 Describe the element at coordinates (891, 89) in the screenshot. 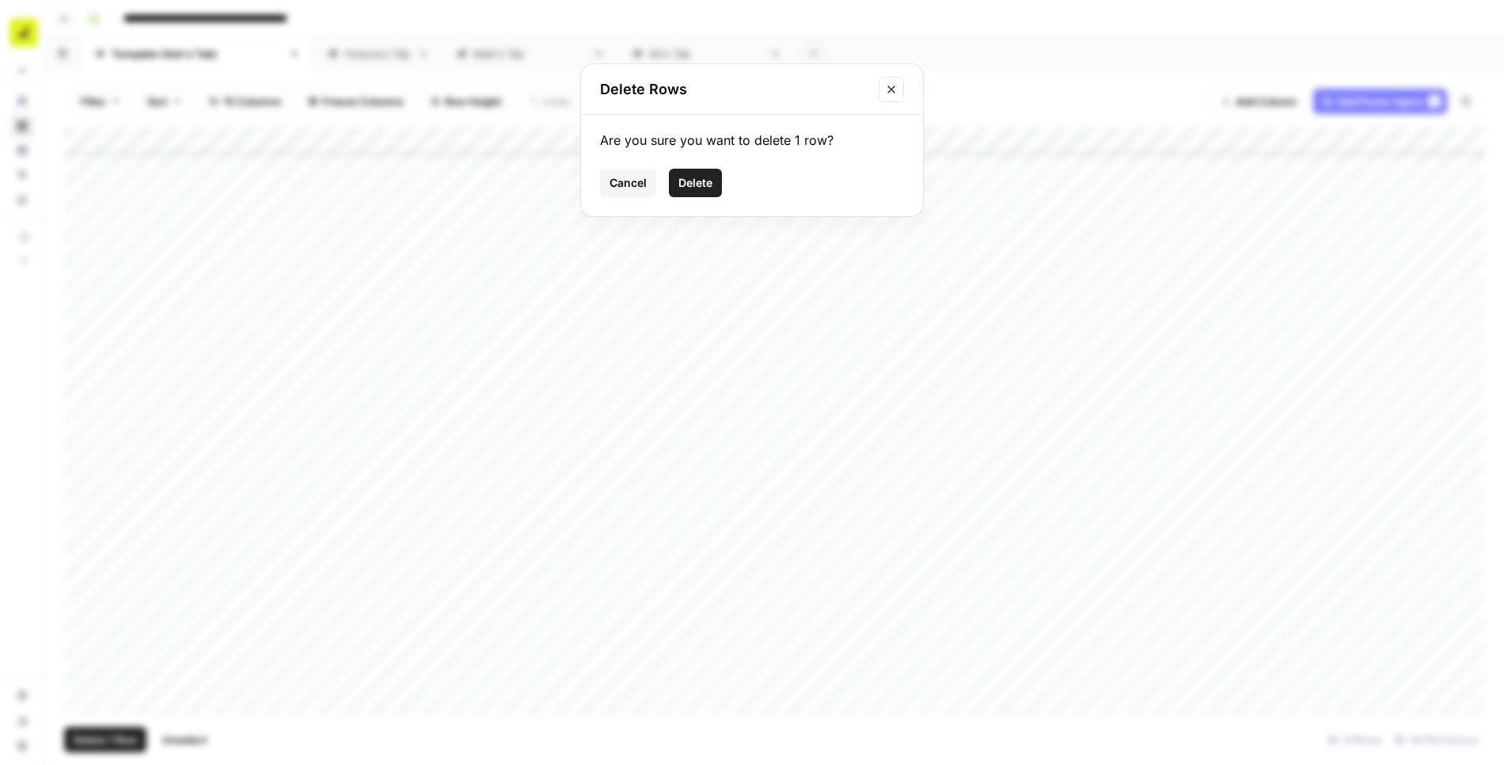

I see `button: Close modal` at that location.